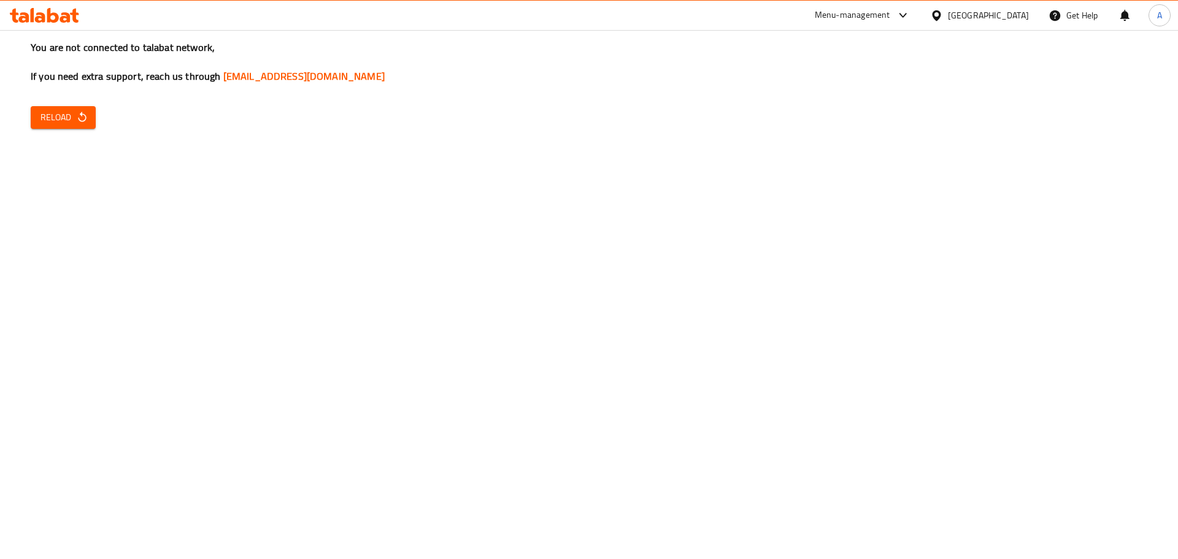 The image size is (1178, 559). I want to click on span: Reload, so click(63, 117).